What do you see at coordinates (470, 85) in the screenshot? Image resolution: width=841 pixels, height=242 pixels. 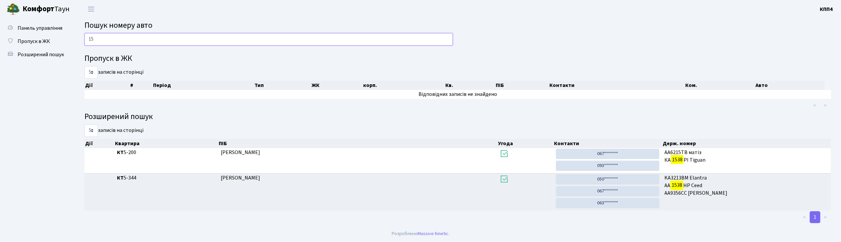 I see `th: Кв.` at bounding box center [470, 85].